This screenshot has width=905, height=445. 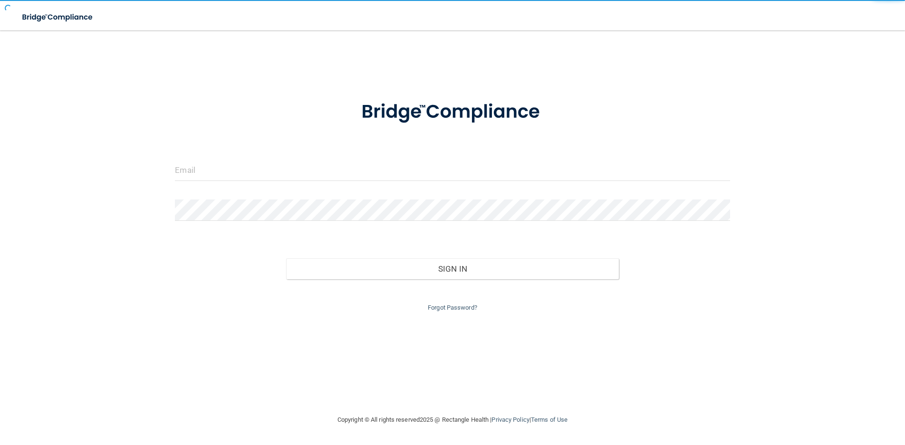 I want to click on div: Copyright © All rights reserved 2025 @ Rectangle Health | |, so click(x=452, y=420).